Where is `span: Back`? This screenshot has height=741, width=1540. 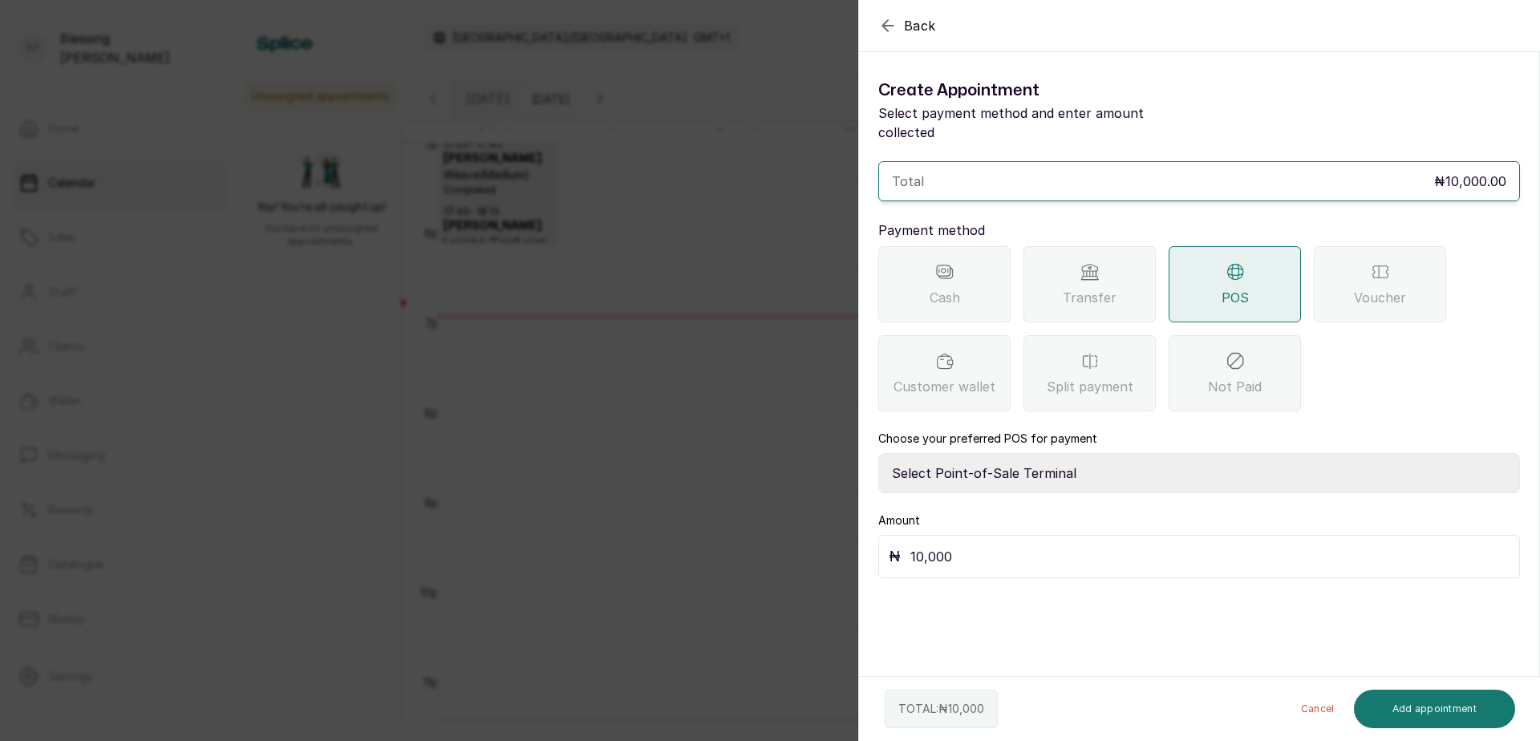
span: Back is located at coordinates (920, 26).